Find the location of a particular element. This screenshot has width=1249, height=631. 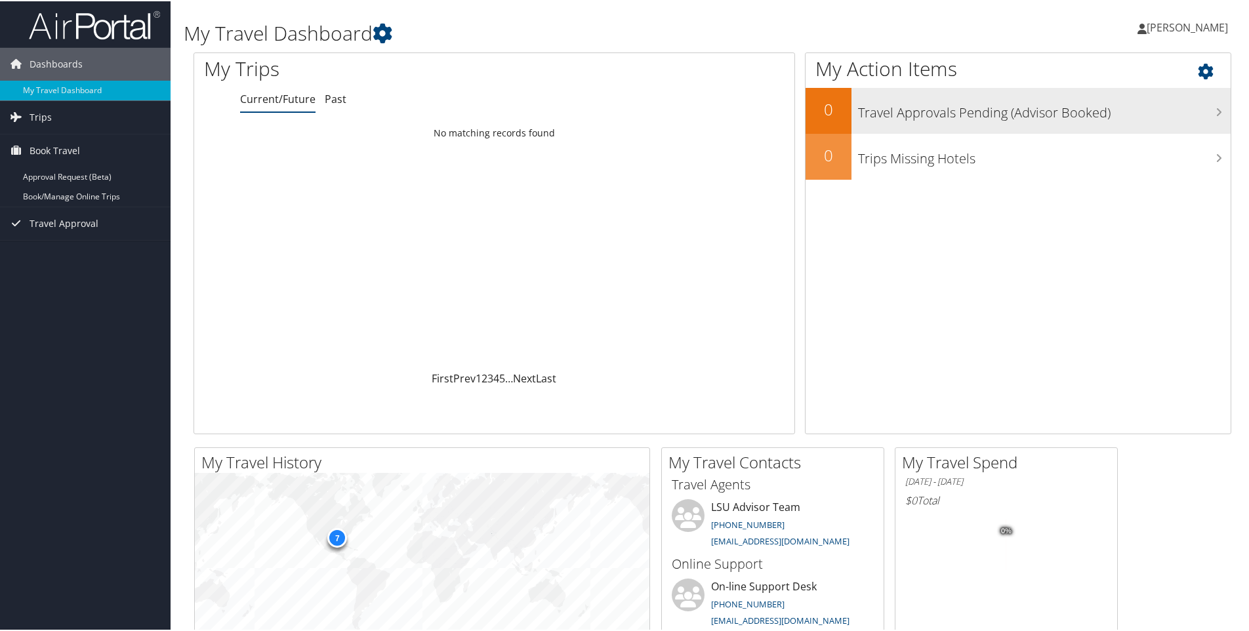

h2: My Travel Spend is located at coordinates (1010, 461).